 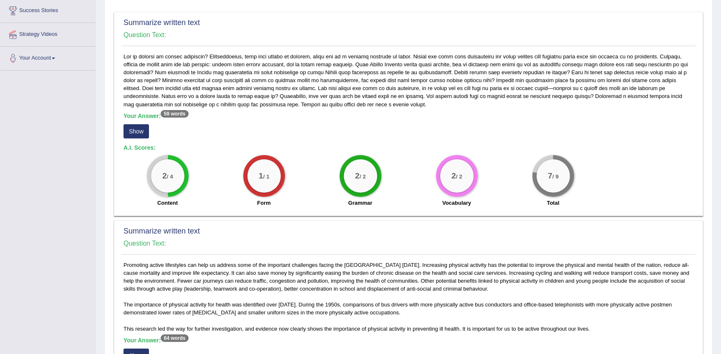 What do you see at coordinates (169, 177) in the screenshot?
I see `small: / 4` at bounding box center [169, 177].